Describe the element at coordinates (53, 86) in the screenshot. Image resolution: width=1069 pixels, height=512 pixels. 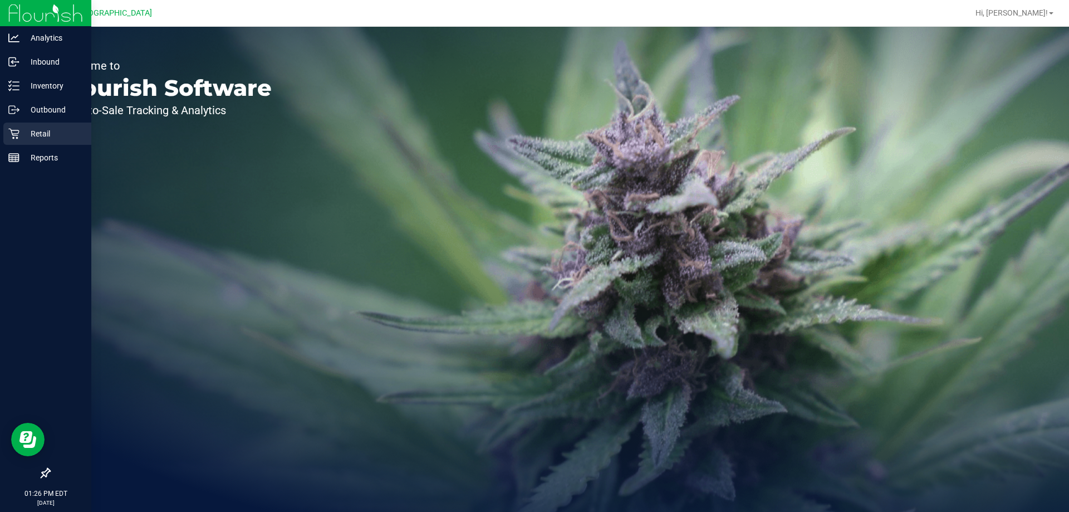
I see `p: Inventory` at that location.